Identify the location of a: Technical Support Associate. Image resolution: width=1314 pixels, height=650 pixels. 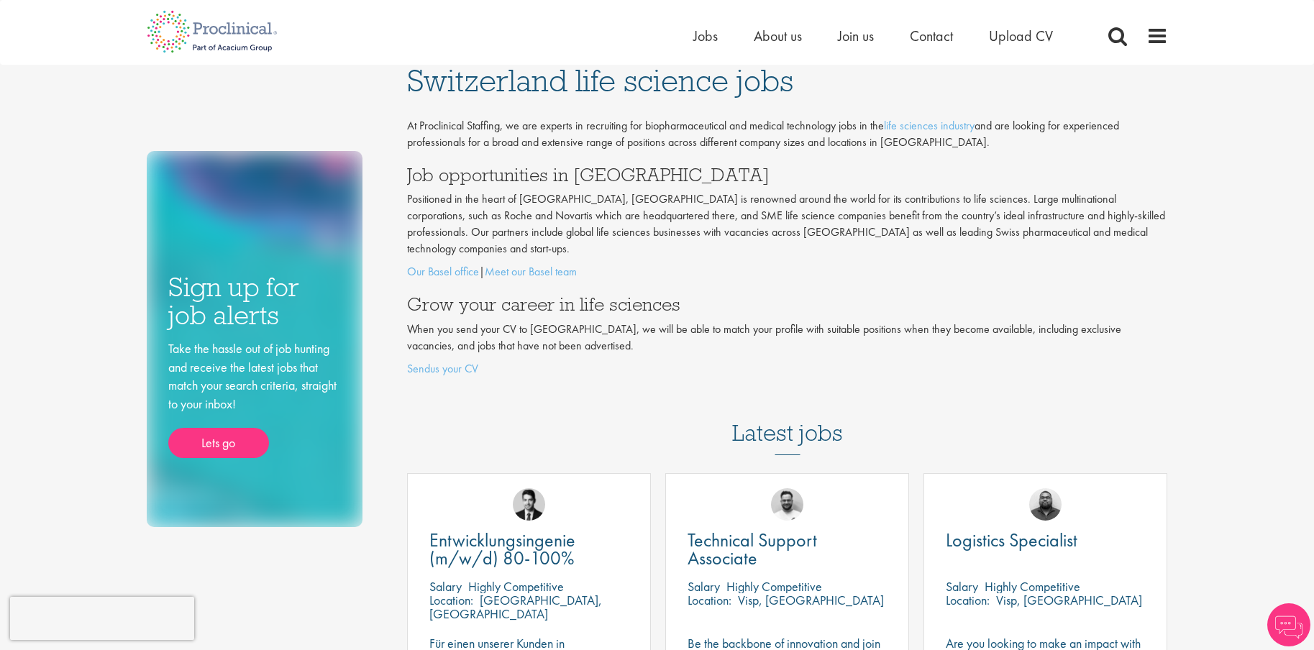
(787, 549).